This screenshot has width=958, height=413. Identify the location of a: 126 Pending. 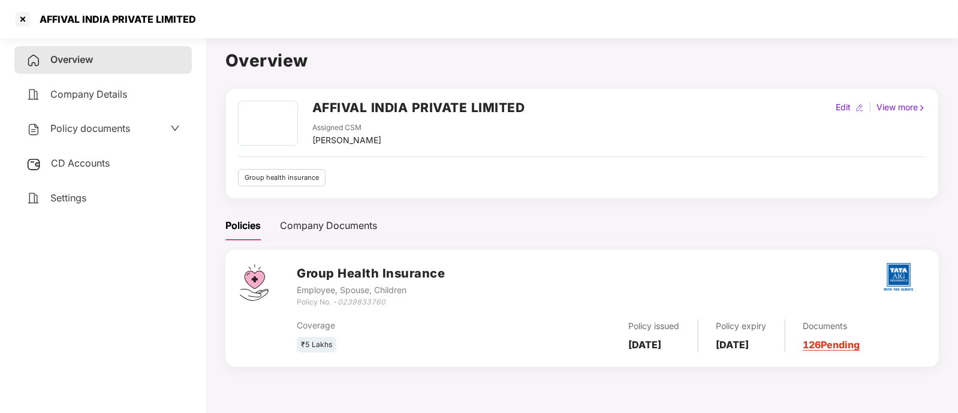
(831, 345).